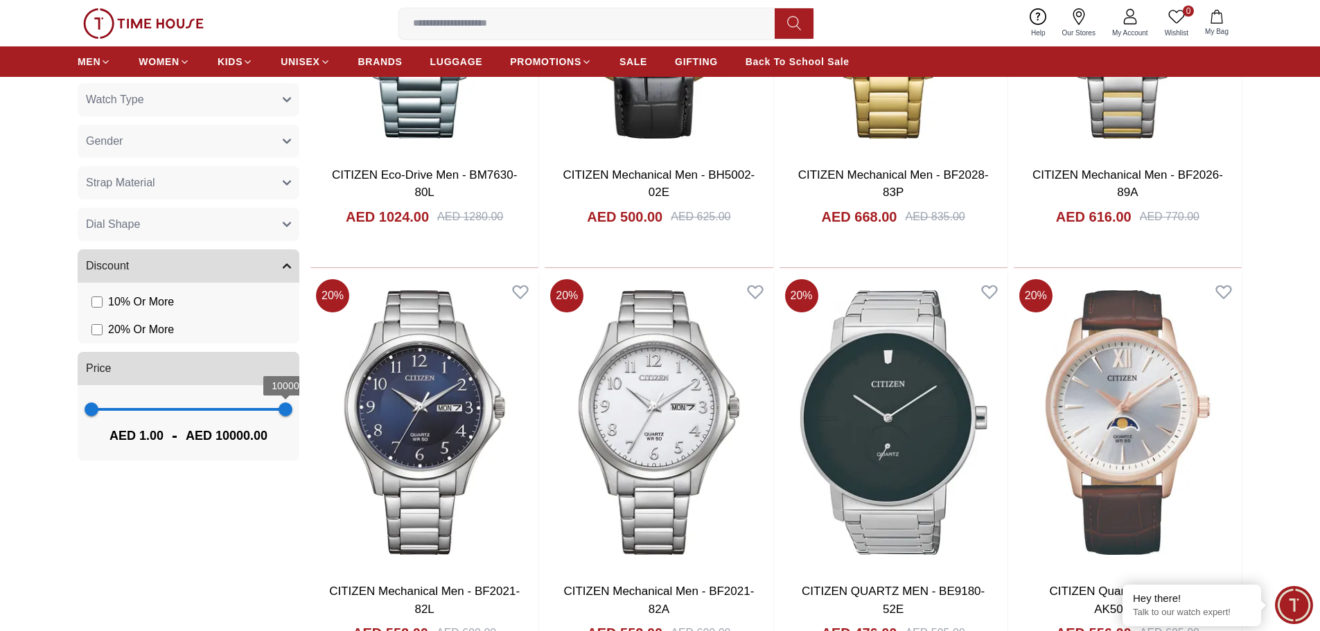  What do you see at coordinates (188, 225) in the screenshot?
I see `button: Dial Shape` at bounding box center [188, 225].